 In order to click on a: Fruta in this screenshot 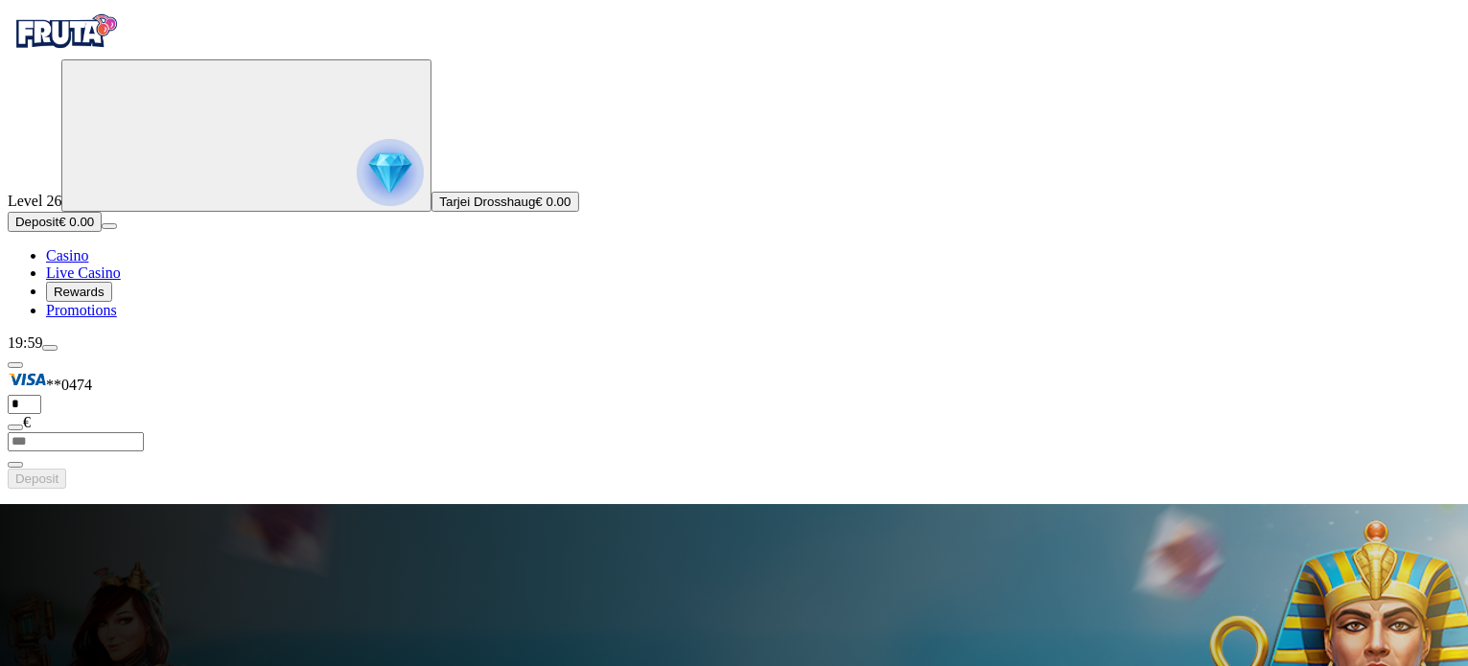, I will do `click(65, 50)`.